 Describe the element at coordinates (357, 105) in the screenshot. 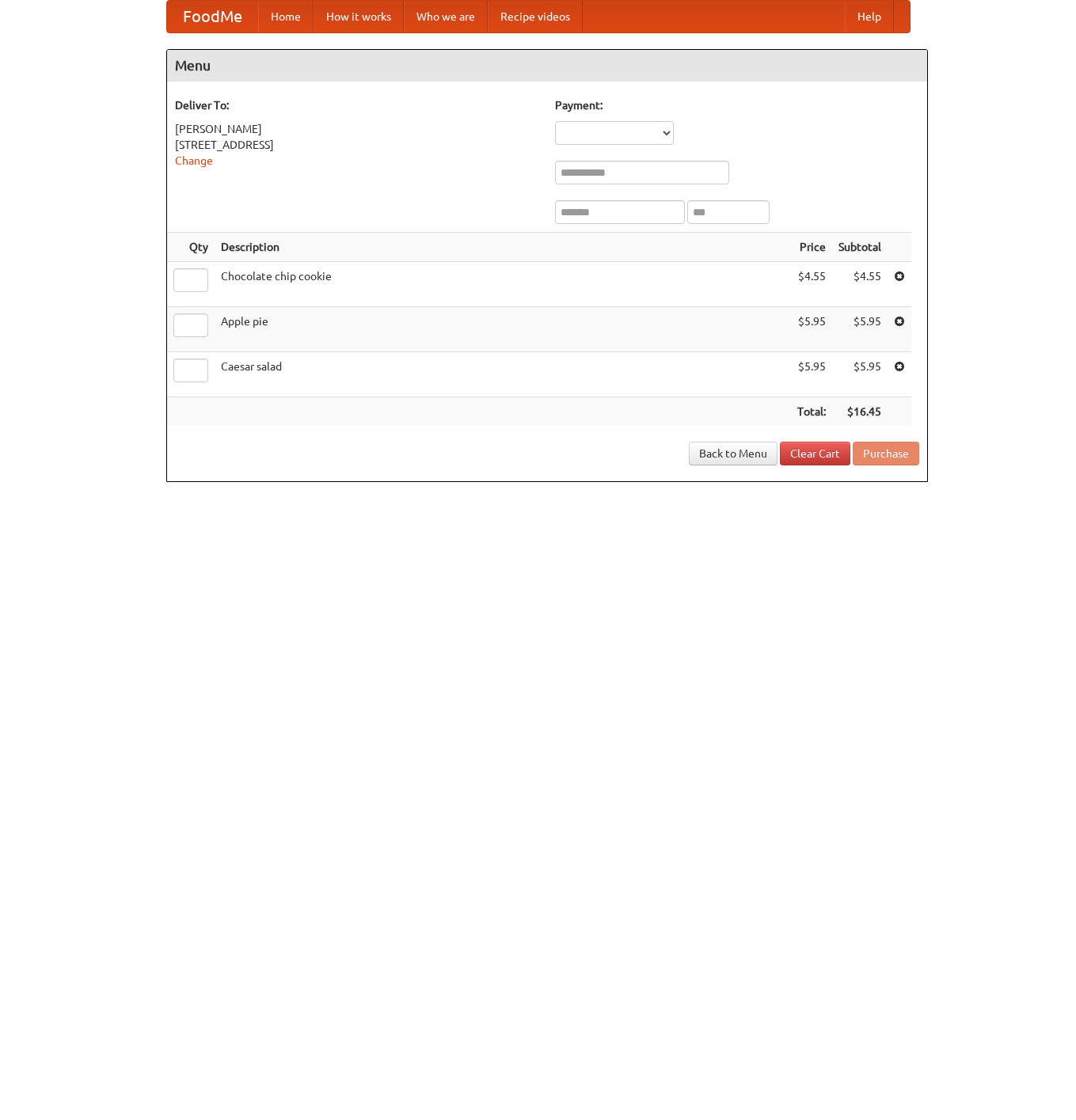

I see `h5: Deliver To:` at that location.